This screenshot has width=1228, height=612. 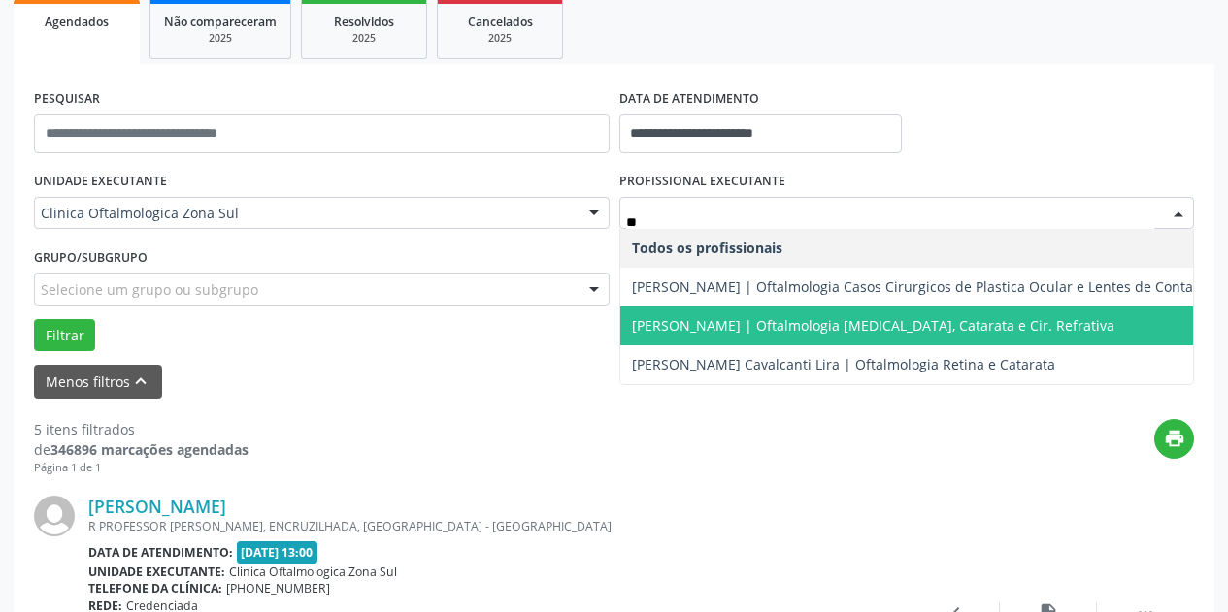 What do you see at coordinates (707, 248) in the screenshot?
I see `span: Todos os profissionais` at bounding box center [707, 248].